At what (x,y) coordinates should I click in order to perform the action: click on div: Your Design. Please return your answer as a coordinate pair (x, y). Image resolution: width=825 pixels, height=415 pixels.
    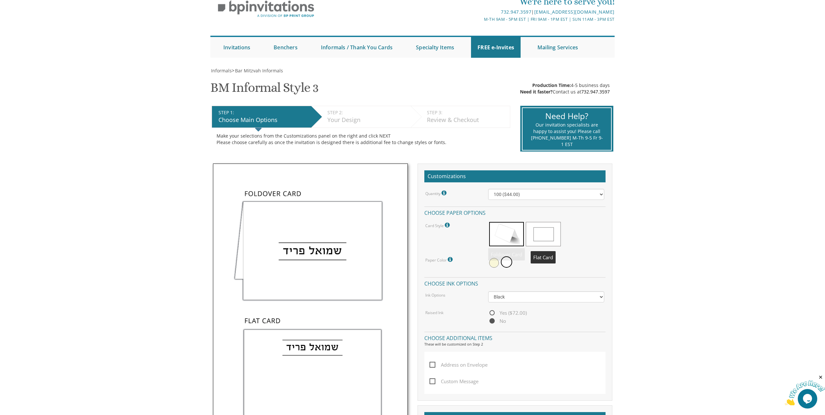
    Looking at the image, I should click on (367, 120).